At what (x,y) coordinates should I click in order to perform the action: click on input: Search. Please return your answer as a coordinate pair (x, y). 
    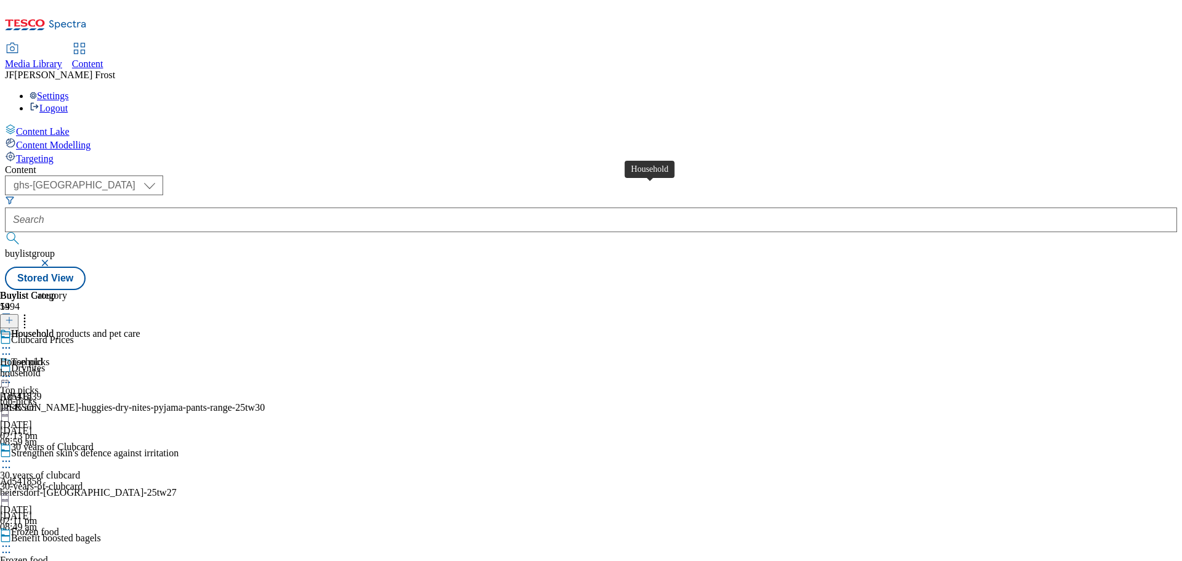
    Looking at the image, I should click on (591, 220).